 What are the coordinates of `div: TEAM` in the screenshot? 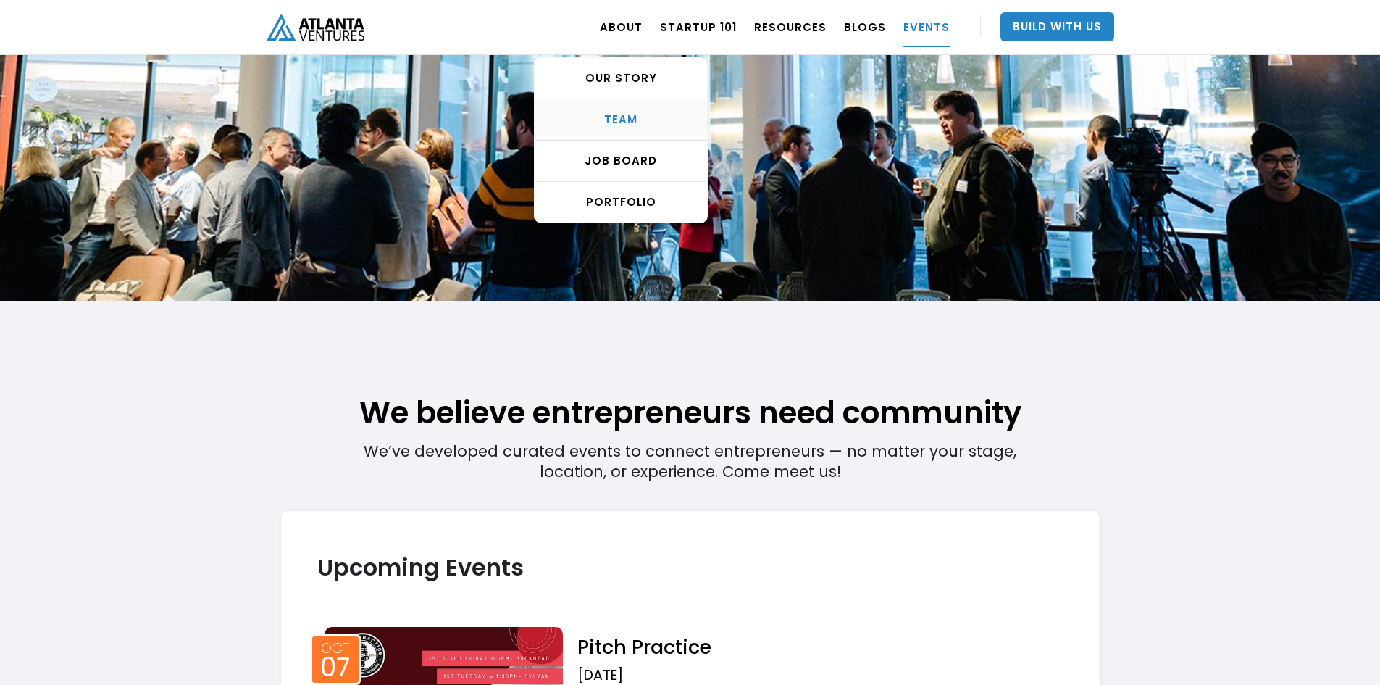 It's located at (621, 120).